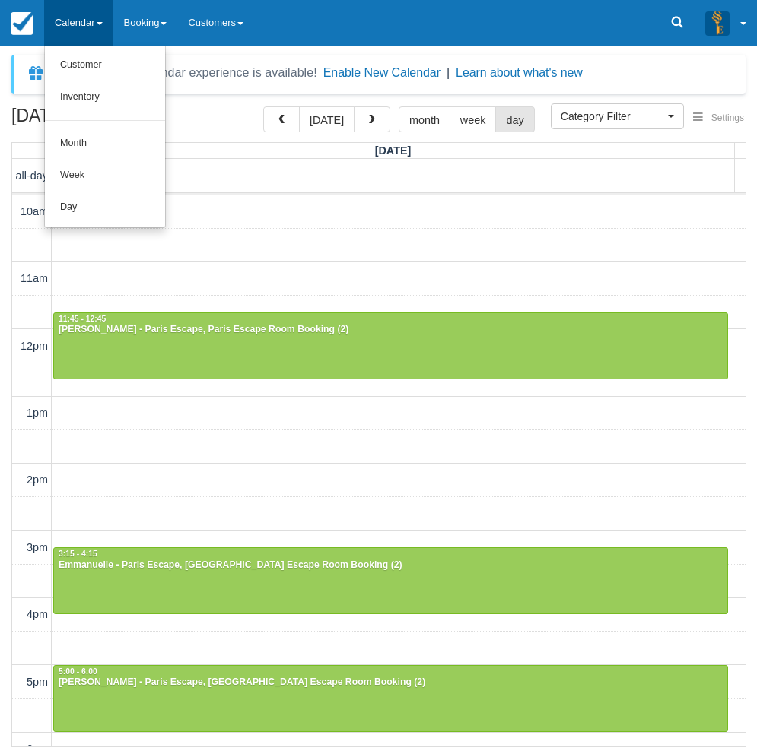 This screenshot has height=751, width=757. Describe the element at coordinates (78, 671) in the screenshot. I see `span: 5:00 - 6:00` at that location.